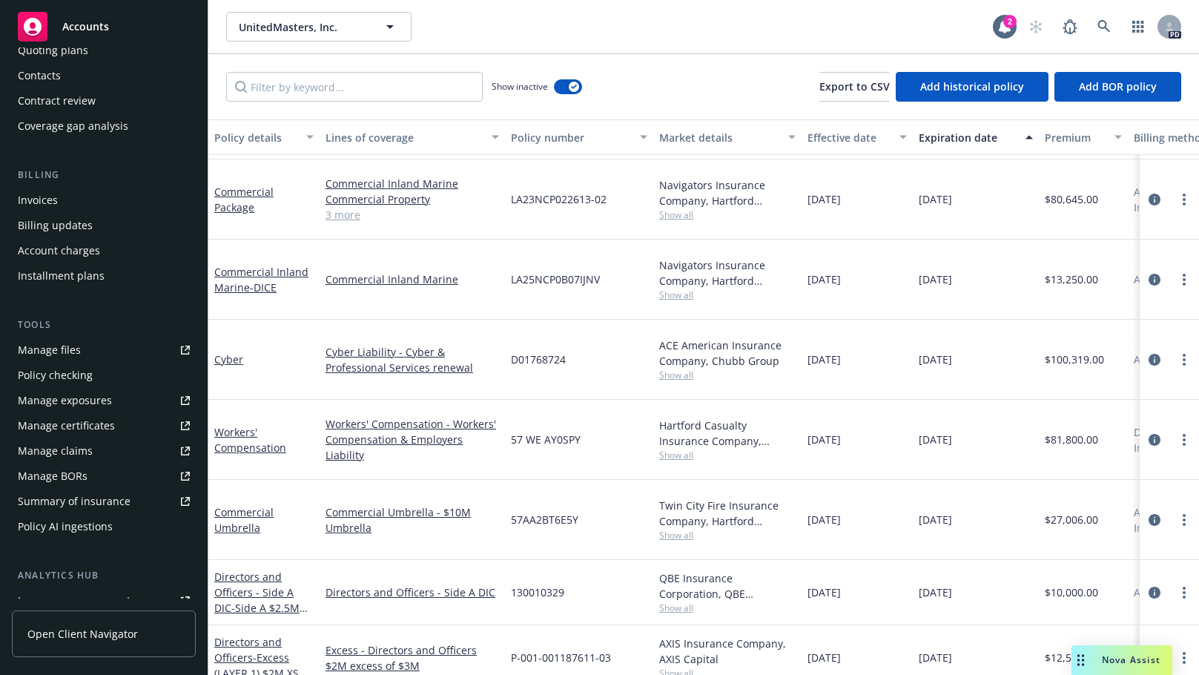 This screenshot has width=1199, height=675. What do you see at coordinates (49, 350) in the screenshot?
I see `div: Manage files` at bounding box center [49, 350].